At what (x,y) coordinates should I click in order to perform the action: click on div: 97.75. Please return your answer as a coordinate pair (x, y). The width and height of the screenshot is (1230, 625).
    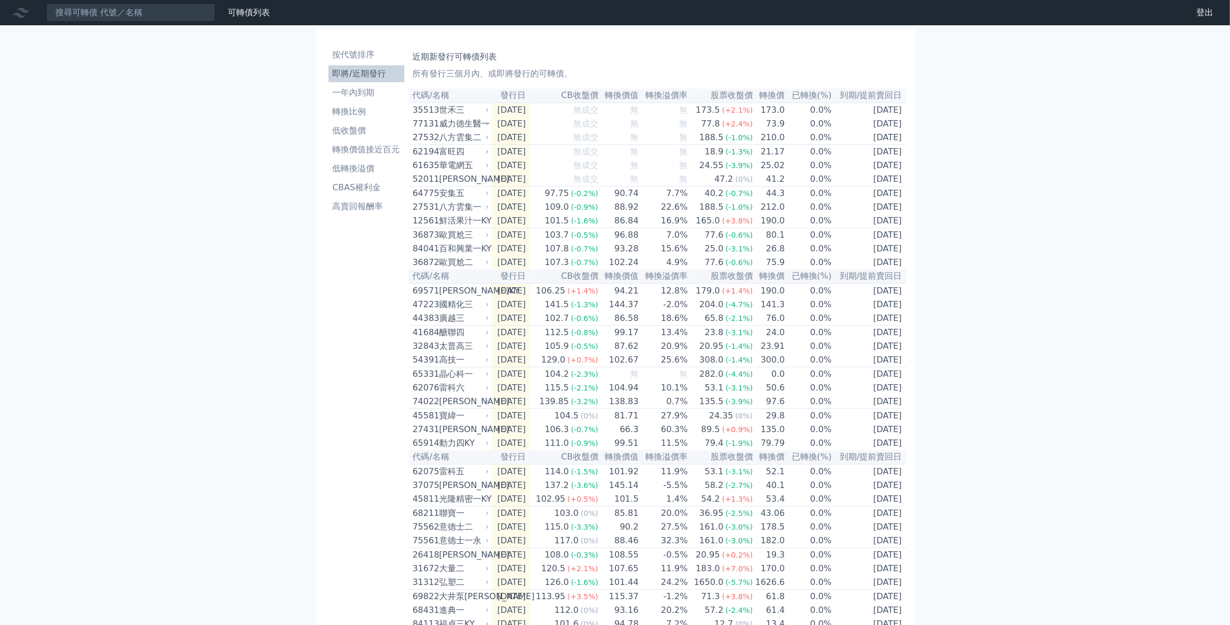
    Looking at the image, I should click on (557, 194).